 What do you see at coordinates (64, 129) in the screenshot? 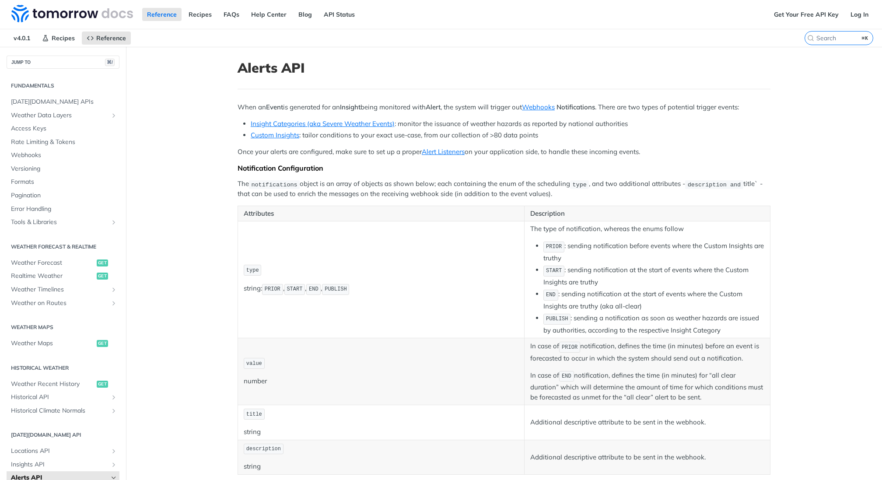
I see `span: Access Keys` at bounding box center [64, 129].